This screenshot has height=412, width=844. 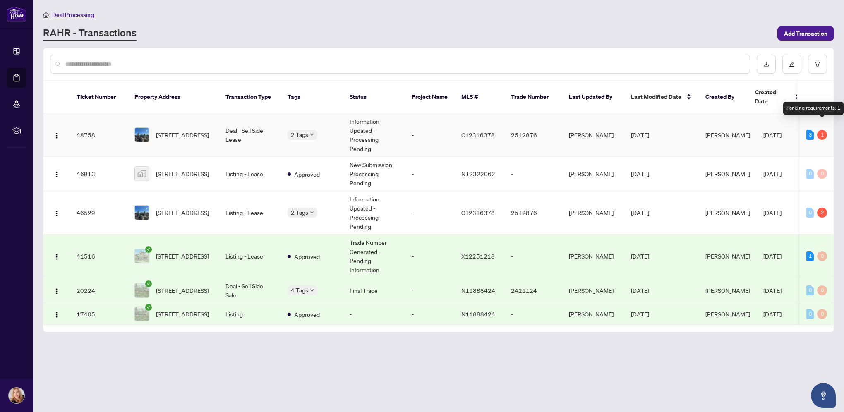 I want to click on span: edit, so click(x=792, y=64).